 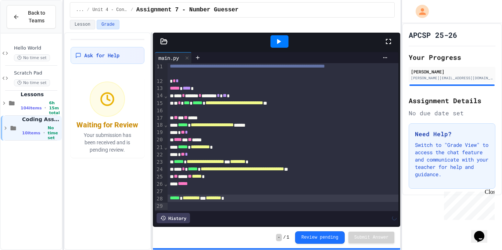 What do you see at coordinates (159, 104) in the screenshot?
I see `div: 15` at bounding box center [159, 104].